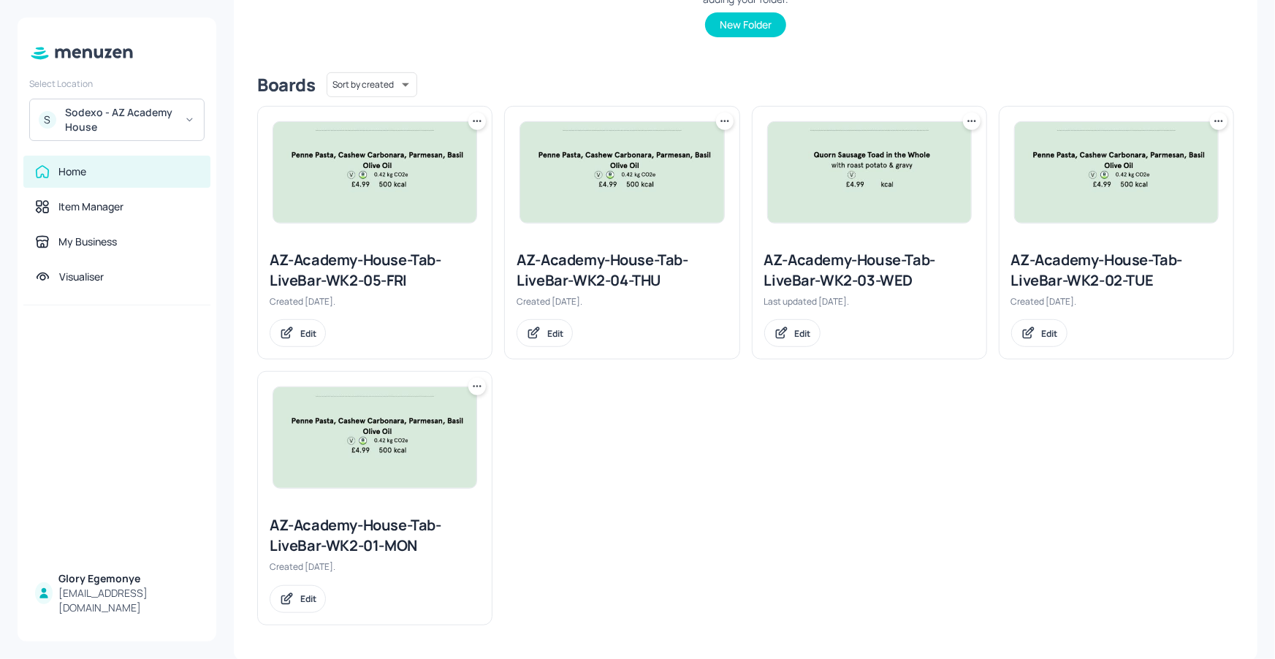 The height and width of the screenshot is (659, 1275). Describe the element at coordinates (117, 83) in the screenshot. I see `div: Select Location` at that location.